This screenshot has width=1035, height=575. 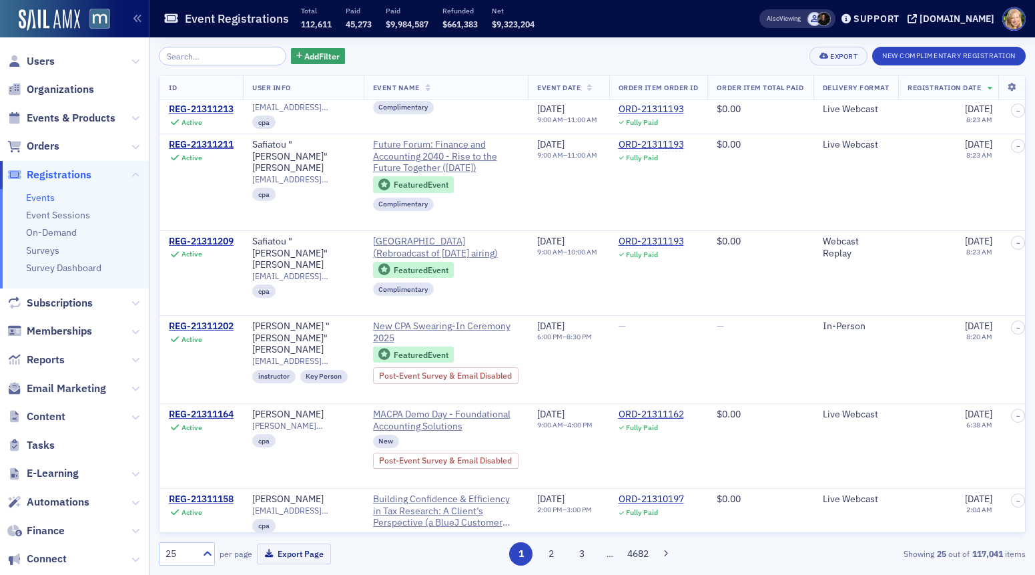 What do you see at coordinates (773, 18) in the screenshot?
I see `div: Also` at bounding box center [773, 18].